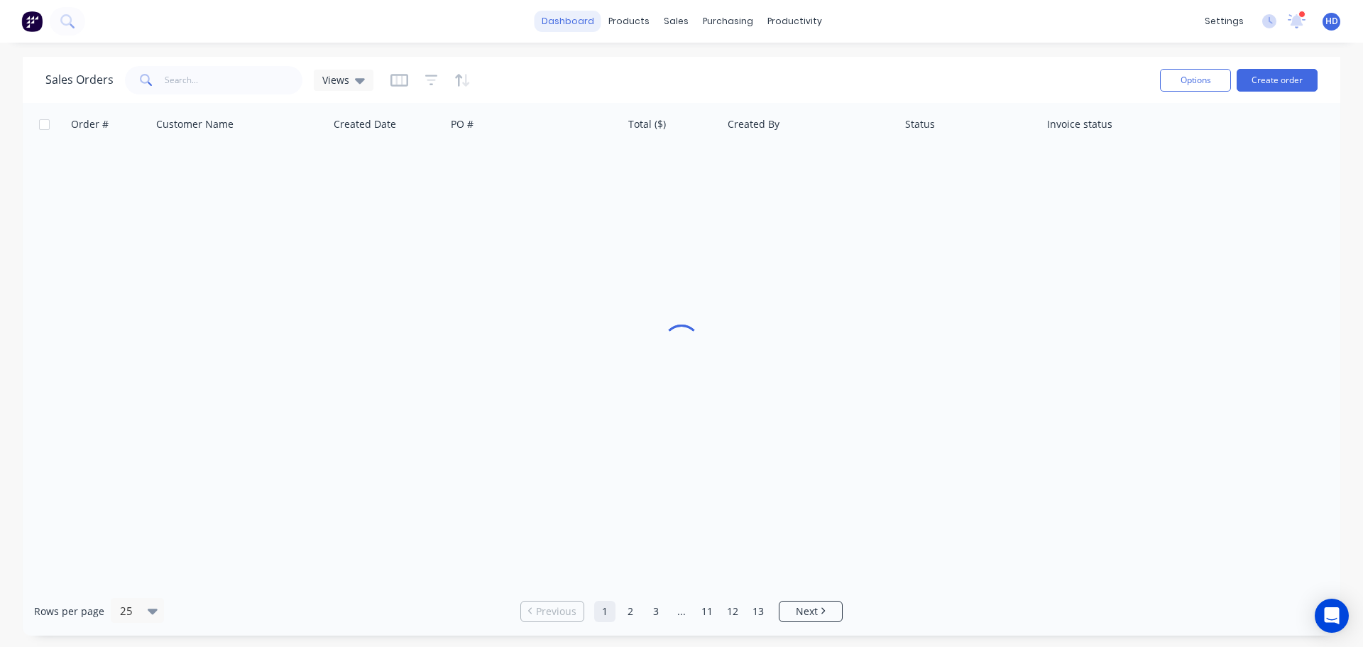 The image size is (1363, 647). I want to click on a: Page 2, so click(630, 611).